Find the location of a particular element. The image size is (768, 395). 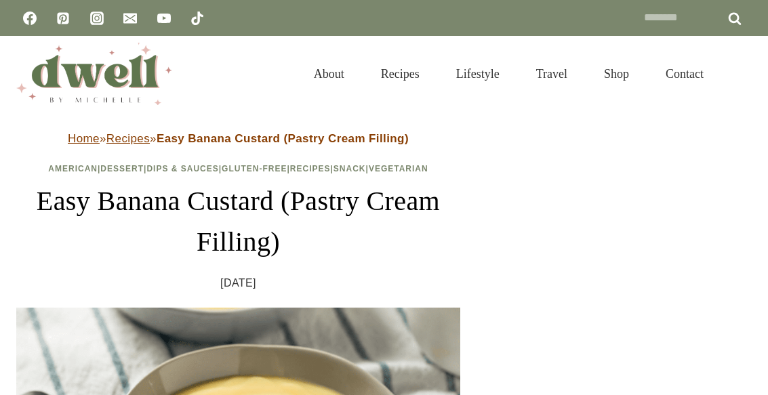

img: DWELL by michelle is located at coordinates (94, 74).